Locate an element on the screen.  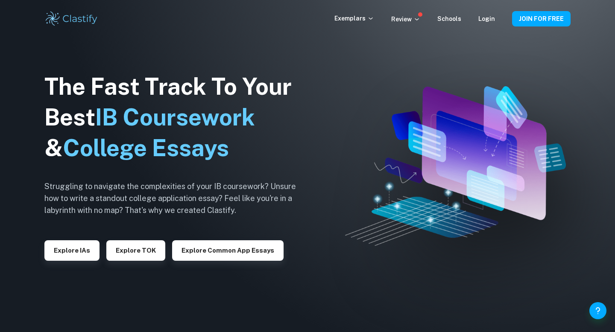
button: Help and Feedback is located at coordinates (598, 311).